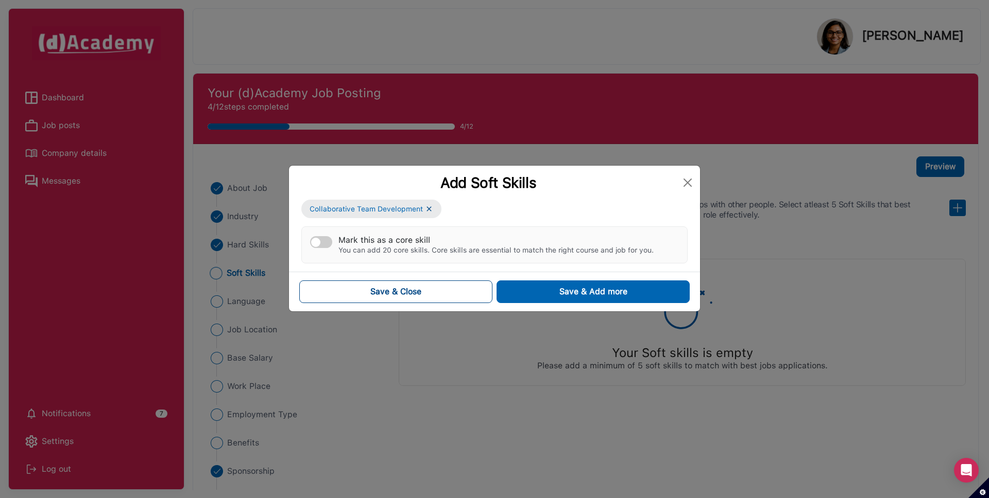  Describe the element at coordinates (593, 292) in the screenshot. I see `button: Save & Add more` at that location.